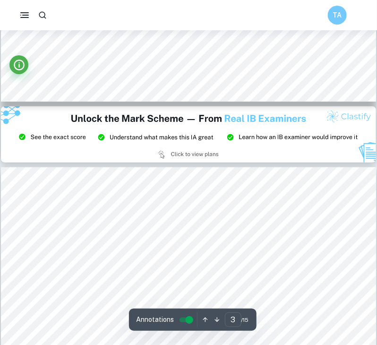 The image size is (377, 345). I want to click on span: / 15, so click(245, 320).